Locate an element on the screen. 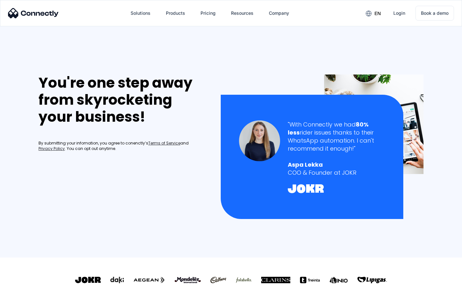 The height and width of the screenshot is (289, 462). div: "With Connectly we had rider issues thanks to their WhatsApp automation. I can't recommend it eno... is located at coordinates (336, 136).